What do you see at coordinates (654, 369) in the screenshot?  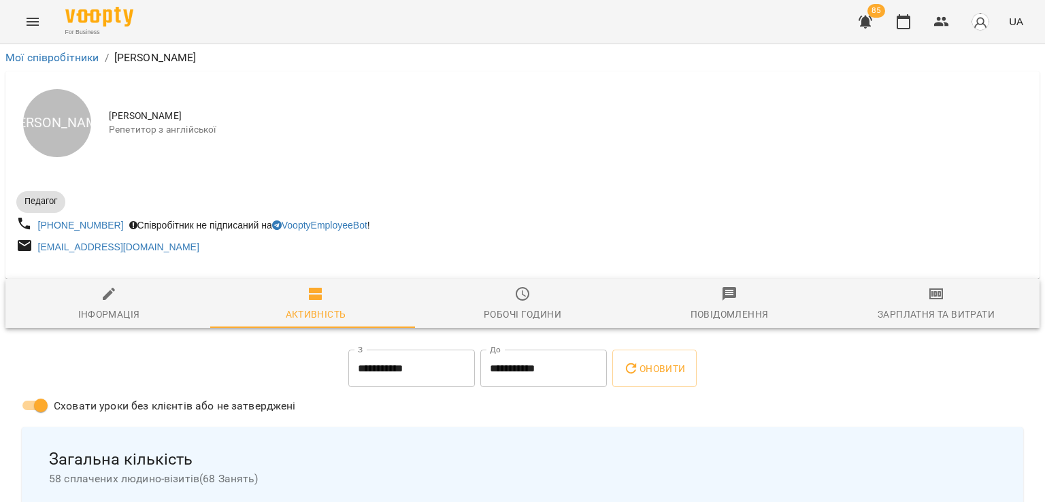 I see `button: Оновити` at bounding box center [654, 369].